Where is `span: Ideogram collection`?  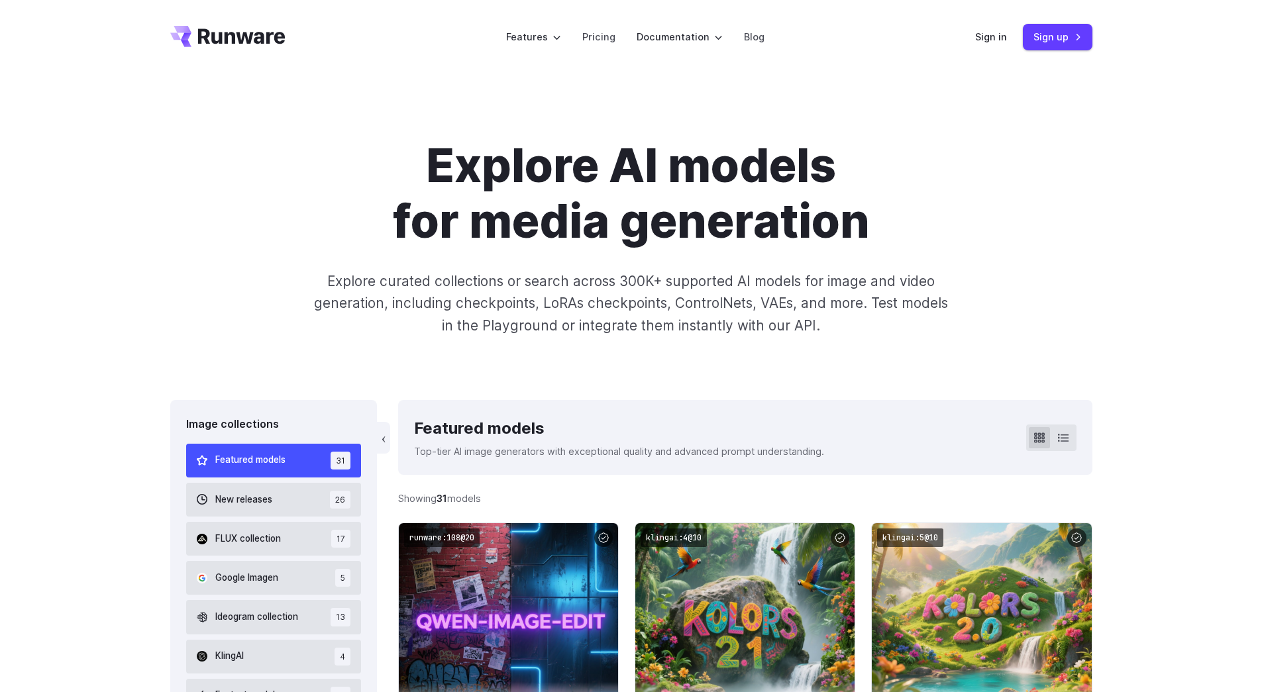 span: Ideogram collection is located at coordinates (256, 618).